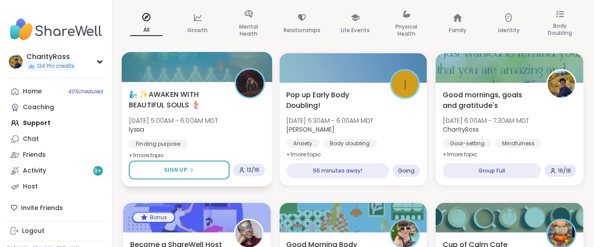  I want to click on span: 124 Pro credits, so click(55, 66).